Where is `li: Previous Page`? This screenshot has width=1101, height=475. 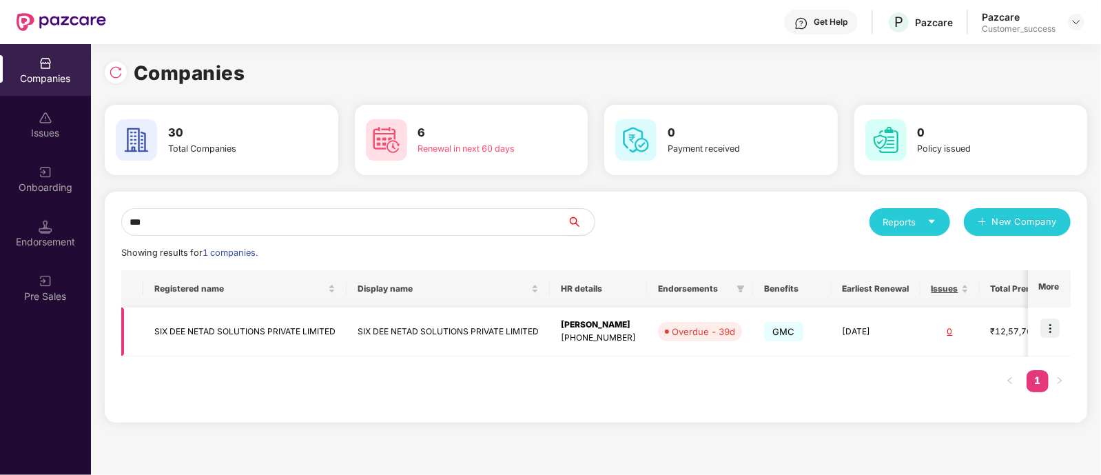
li: Previous Page is located at coordinates (1010, 381).